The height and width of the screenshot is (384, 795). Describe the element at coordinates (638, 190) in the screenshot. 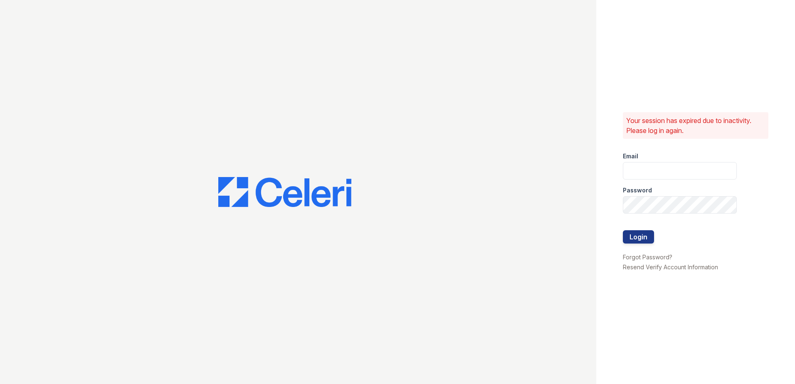

I see `label: Password` at that location.